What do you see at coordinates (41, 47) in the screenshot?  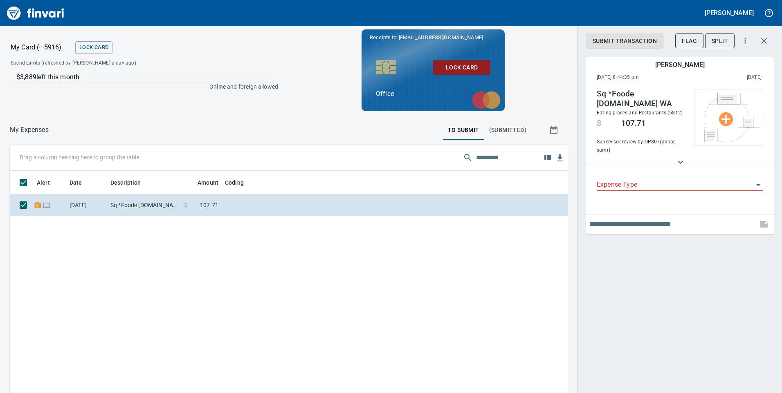 I see `p: My Card (···5916)` at bounding box center [41, 47].